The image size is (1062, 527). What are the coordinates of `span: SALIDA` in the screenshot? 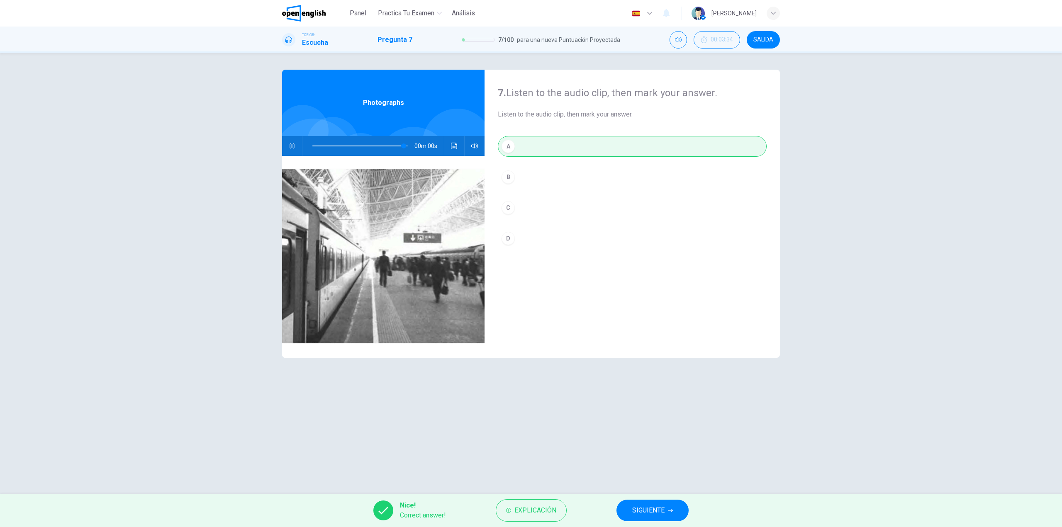 It's located at (763, 40).